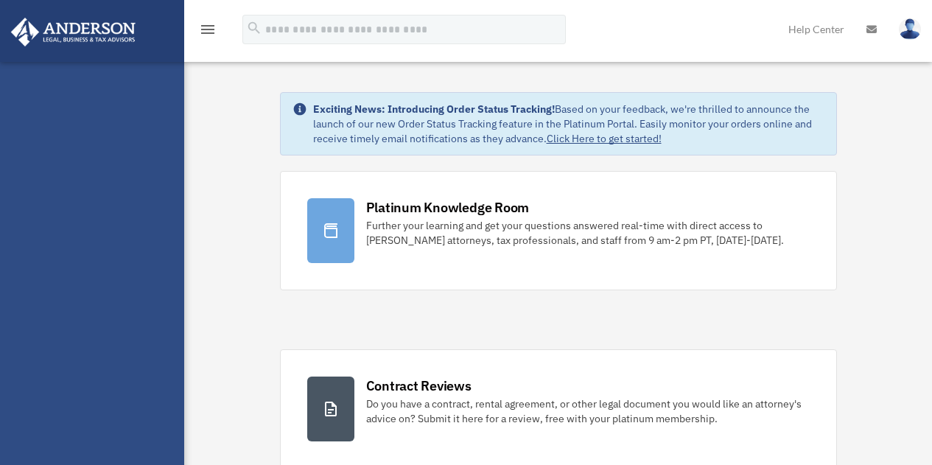  Describe the element at coordinates (208, 29) in the screenshot. I see `i: menu` at that location.